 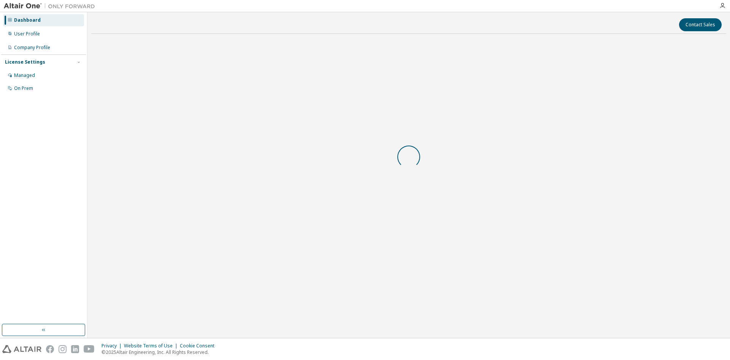 I want to click on div: Cookie Consent, so click(x=199, y=345).